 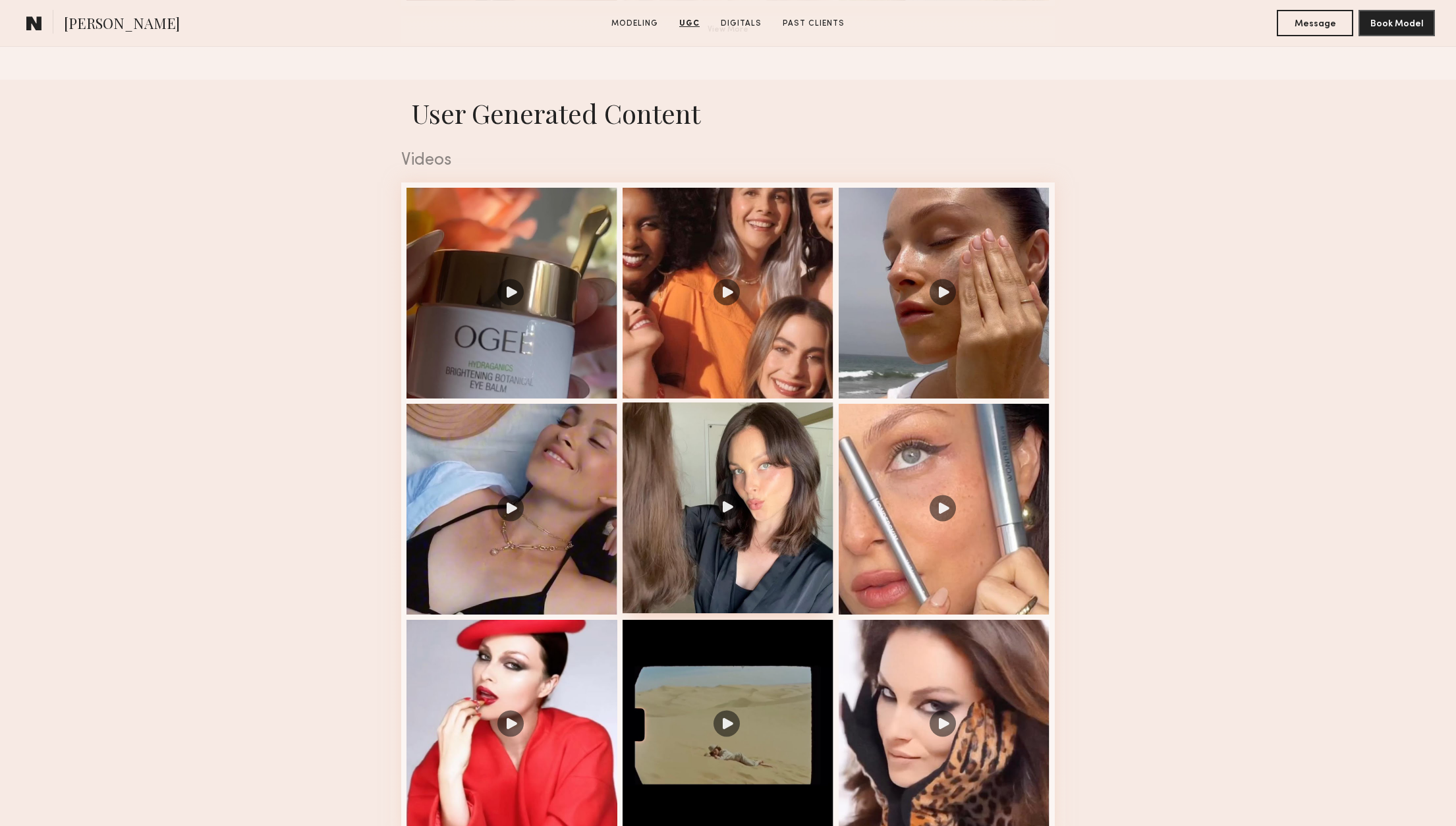 I want to click on h1: User Generated Content, so click(x=728, y=113).